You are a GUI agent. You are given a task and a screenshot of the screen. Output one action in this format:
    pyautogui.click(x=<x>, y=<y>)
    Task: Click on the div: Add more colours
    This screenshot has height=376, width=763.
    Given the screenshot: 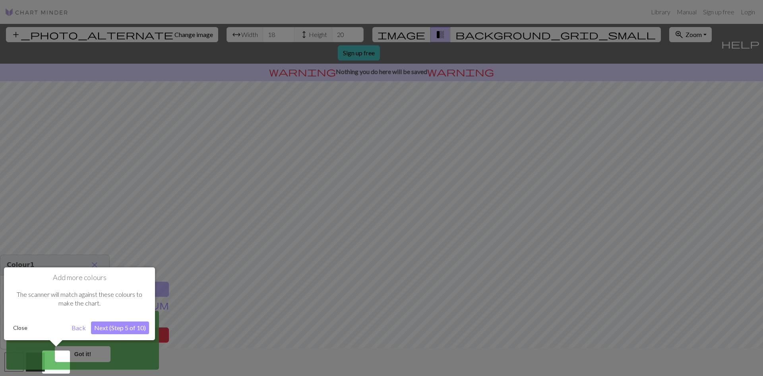 What is the action you would take?
    pyautogui.click(x=79, y=303)
    